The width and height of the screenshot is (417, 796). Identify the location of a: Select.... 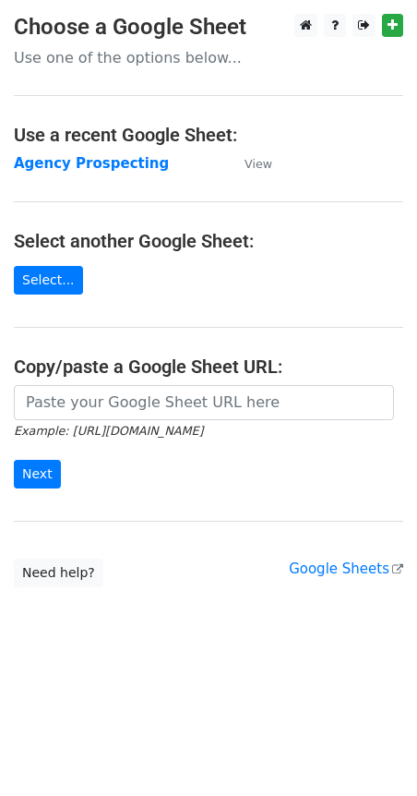
(48, 280).